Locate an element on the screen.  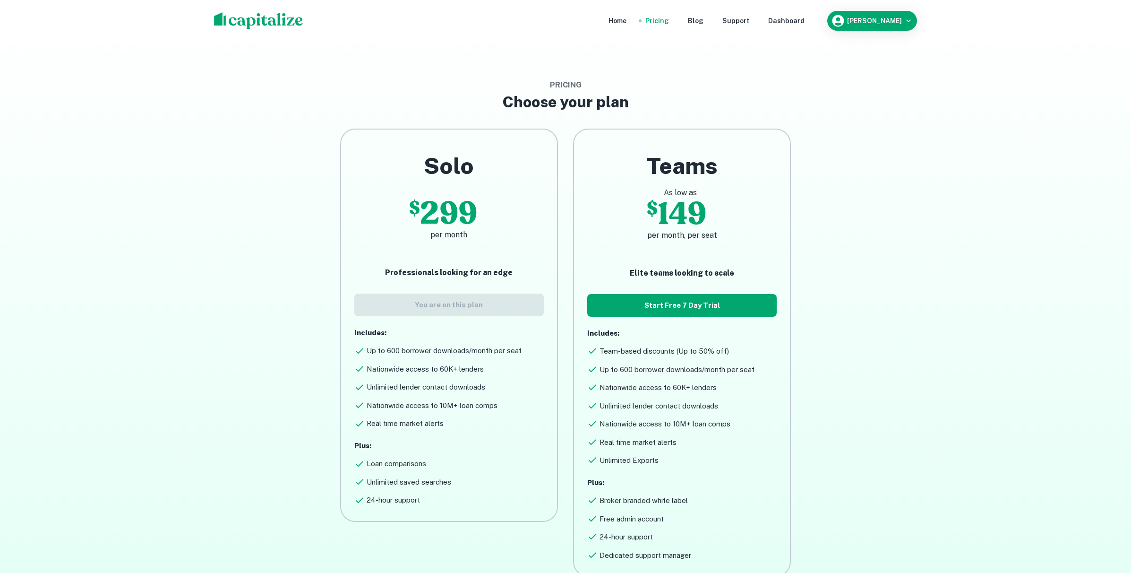
h2: Teams is located at coordinates (682, 166).